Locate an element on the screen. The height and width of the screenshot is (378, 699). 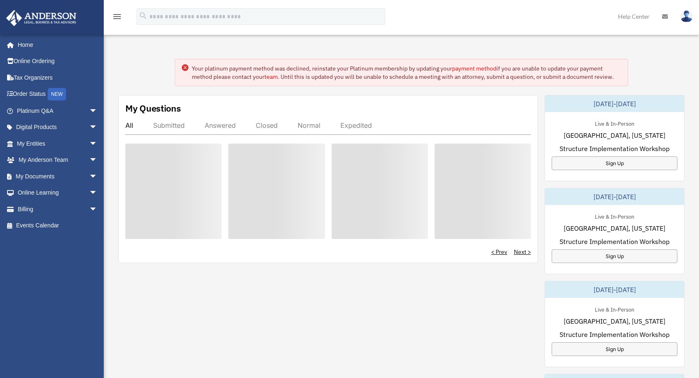
i: menu is located at coordinates (117, 17).